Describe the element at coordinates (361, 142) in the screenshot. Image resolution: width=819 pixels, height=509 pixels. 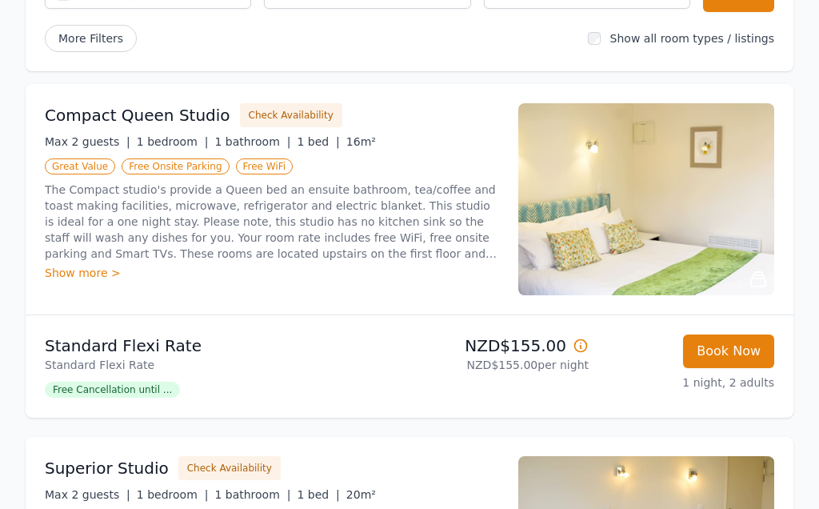
I see `span: 16m²` at that location.